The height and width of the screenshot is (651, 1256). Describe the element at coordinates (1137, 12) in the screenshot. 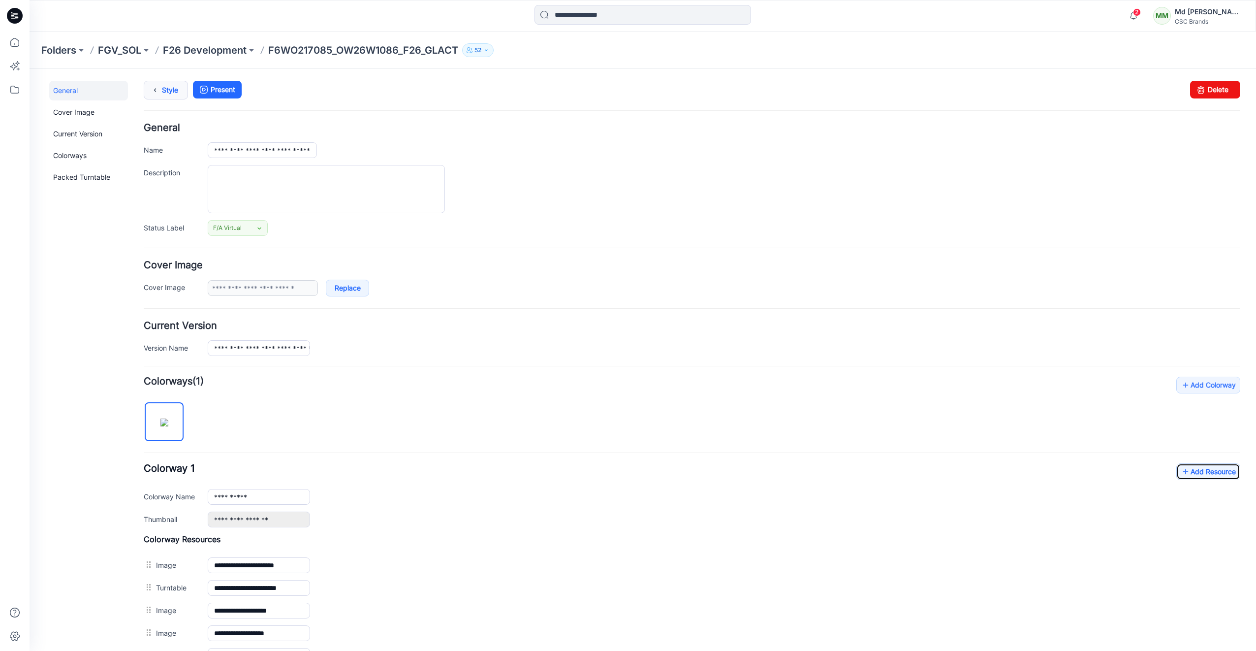

I see `span: 2` at that location.